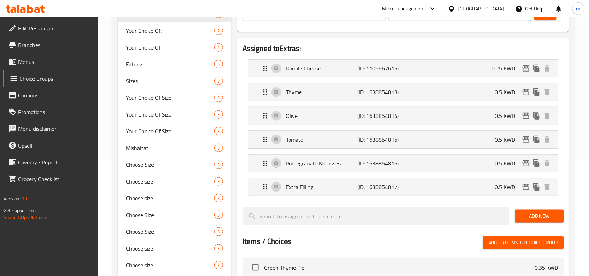 The height and width of the screenshot is (276, 589). What do you see at coordinates (51, 129) in the screenshot?
I see `a: Menu disclaimer` at bounding box center [51, 129].